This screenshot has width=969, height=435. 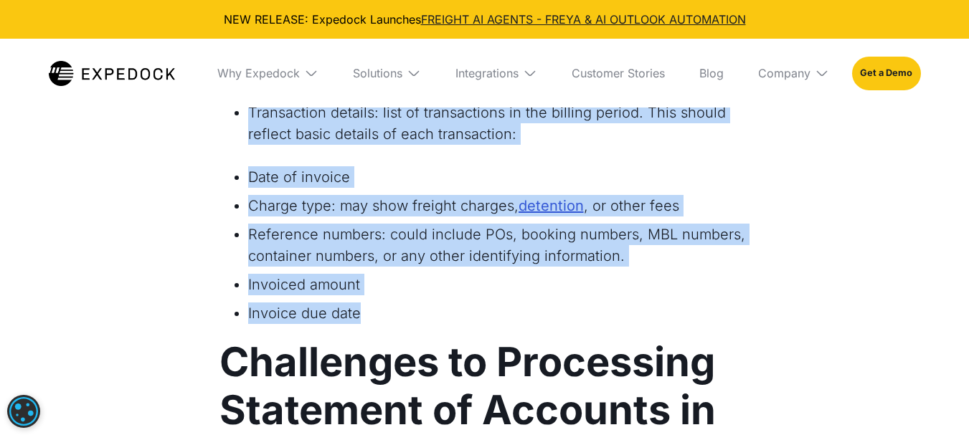 What do you see at coordinates (849, 358) in the screenshot?
I see `div: Chat Widget` at bounding box center [849, 358].